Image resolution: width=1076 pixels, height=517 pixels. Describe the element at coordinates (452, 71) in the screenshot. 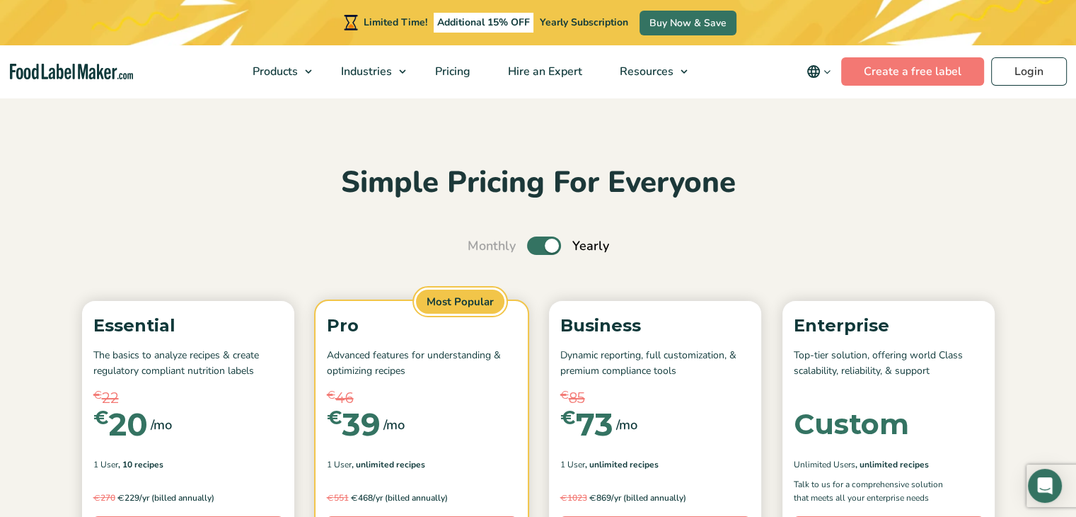

I see `span: Pricing` at that location.